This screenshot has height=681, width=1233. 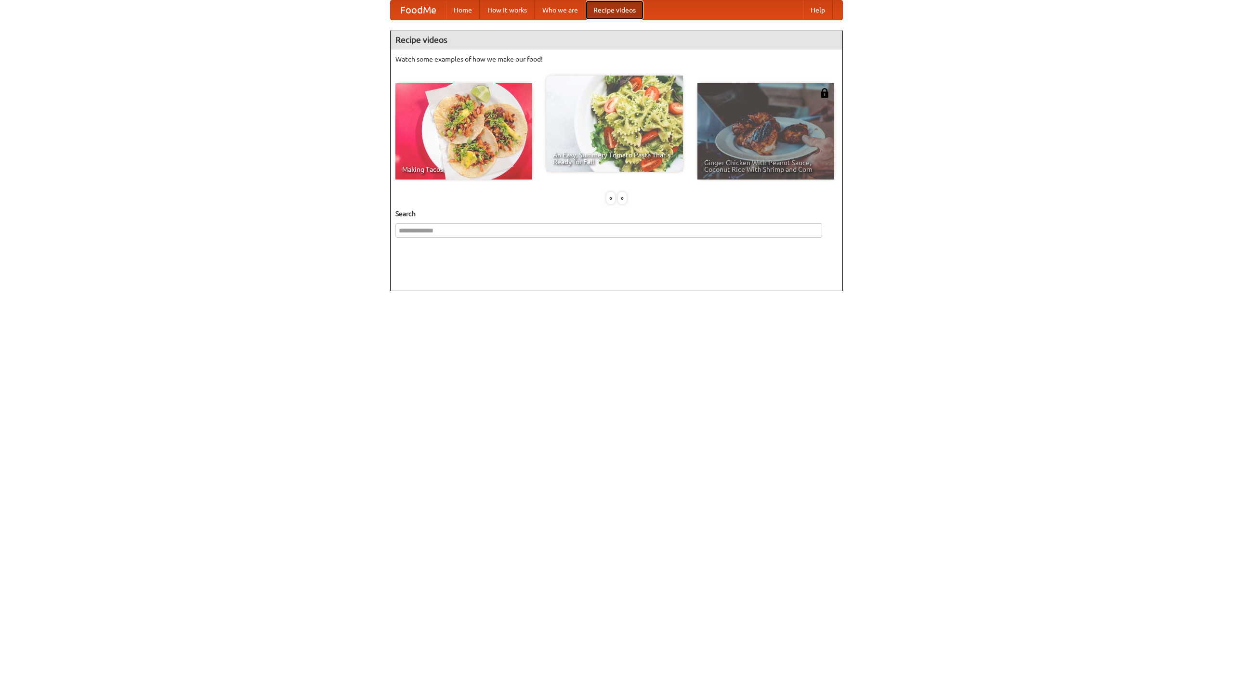 What do you see at coordinates (560, 10) in the screenshot?
I see `a: Who we are` at bounding box center [560, 10].